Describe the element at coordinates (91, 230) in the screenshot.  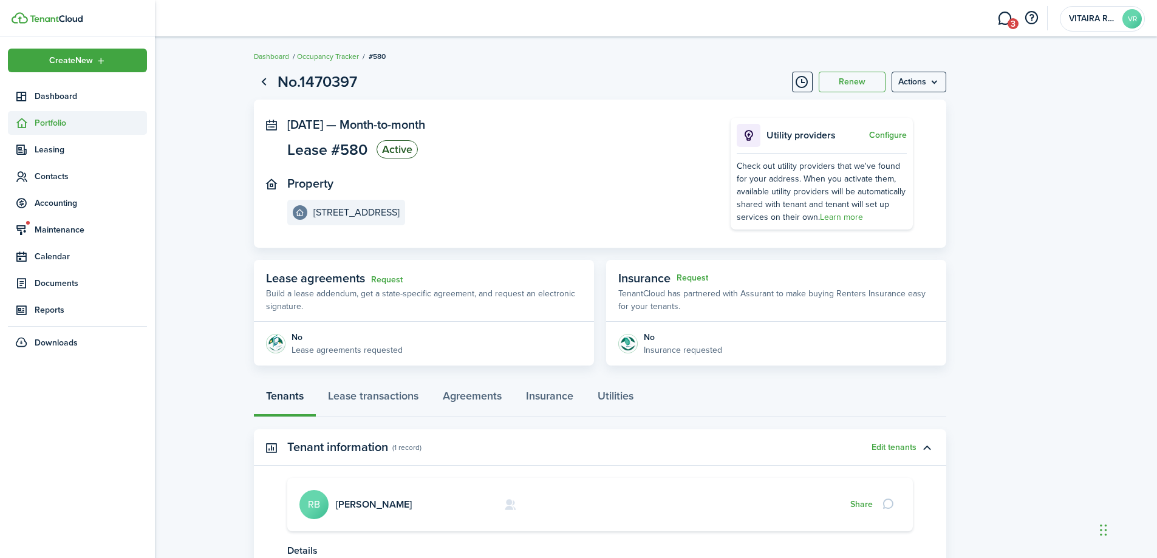
I see `span: Maintenance` at that location.